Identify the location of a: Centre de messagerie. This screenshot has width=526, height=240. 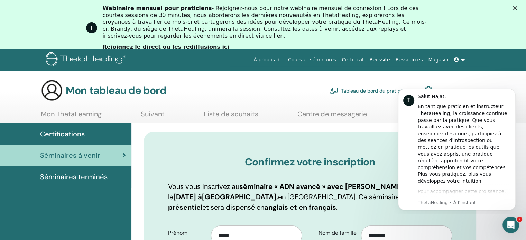
(332, 116).